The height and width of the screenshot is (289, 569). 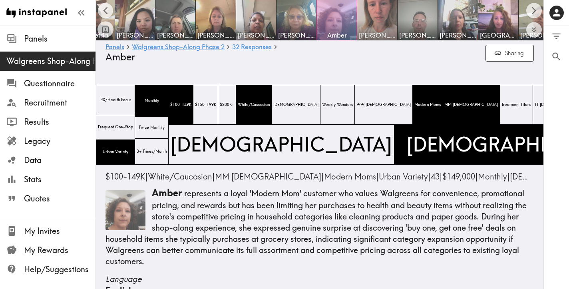 What do you see at coordinates (60, 231) in the screenshot?
I see `span: My Invites` at bounding box center [60, 231].